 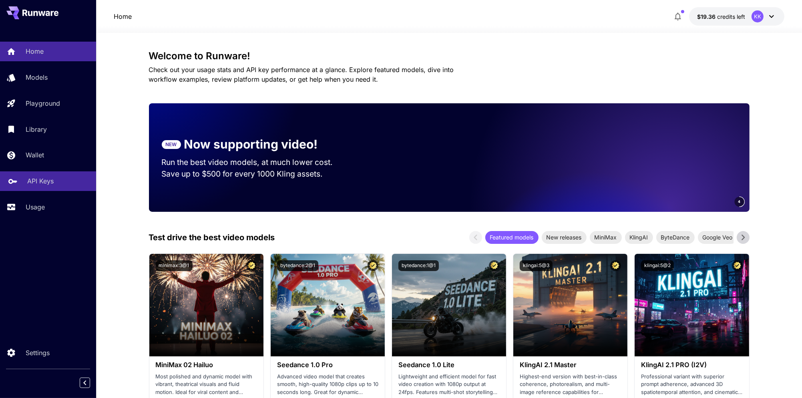 What do you see at coordinates (564, 237) in the screenshot?
I see `div: New releases` at bounding box center [564, 237].